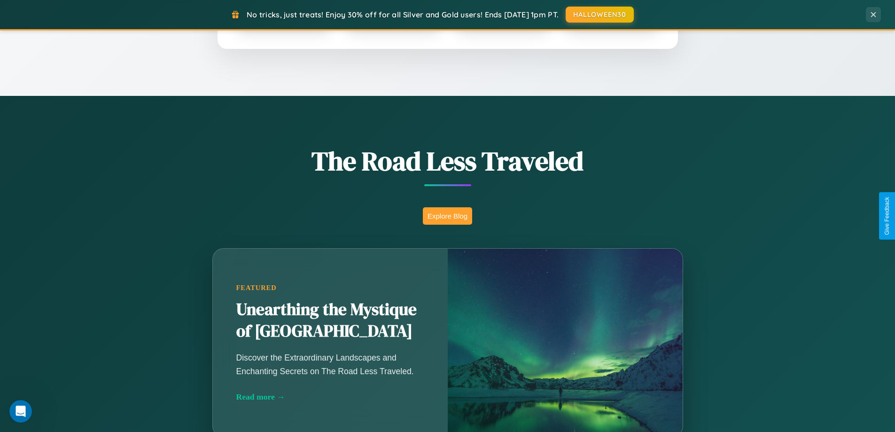  I want to click on p: Discover the Extraordinary Landscapes and Enchanting Secrets on The Road Less Traveled., so click(330, 364).